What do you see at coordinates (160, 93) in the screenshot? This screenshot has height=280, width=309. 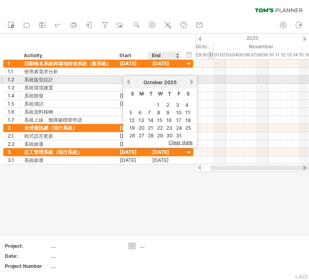 I see `span: Wednesday` at bounding box center [160, 93].